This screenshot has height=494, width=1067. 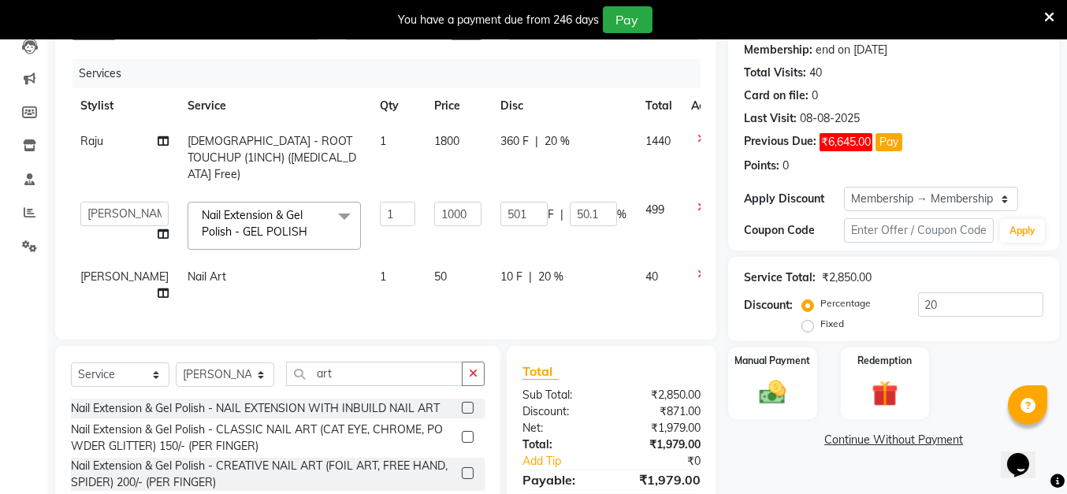 What do you see at coordinates (816, 73) in the screenshot?
I see `div: 40` at bounding box center [816, 73].